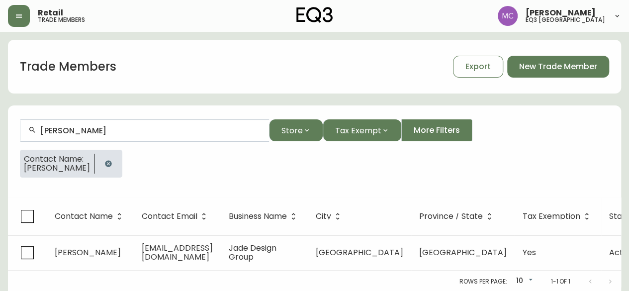 This screenshot has width=629, height=291. Describe the element at coordinates (292, 130) in the screenshot. I see `span: Store` at that location.